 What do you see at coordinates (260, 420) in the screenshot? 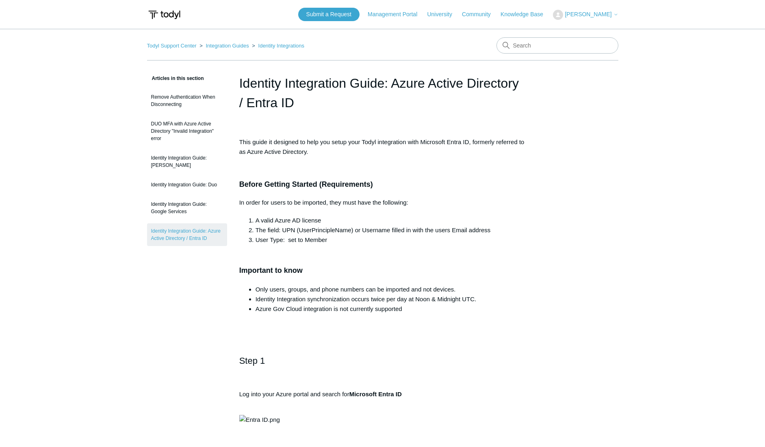
I see `img: Entra ID.png` at bounding box center [260, 420].